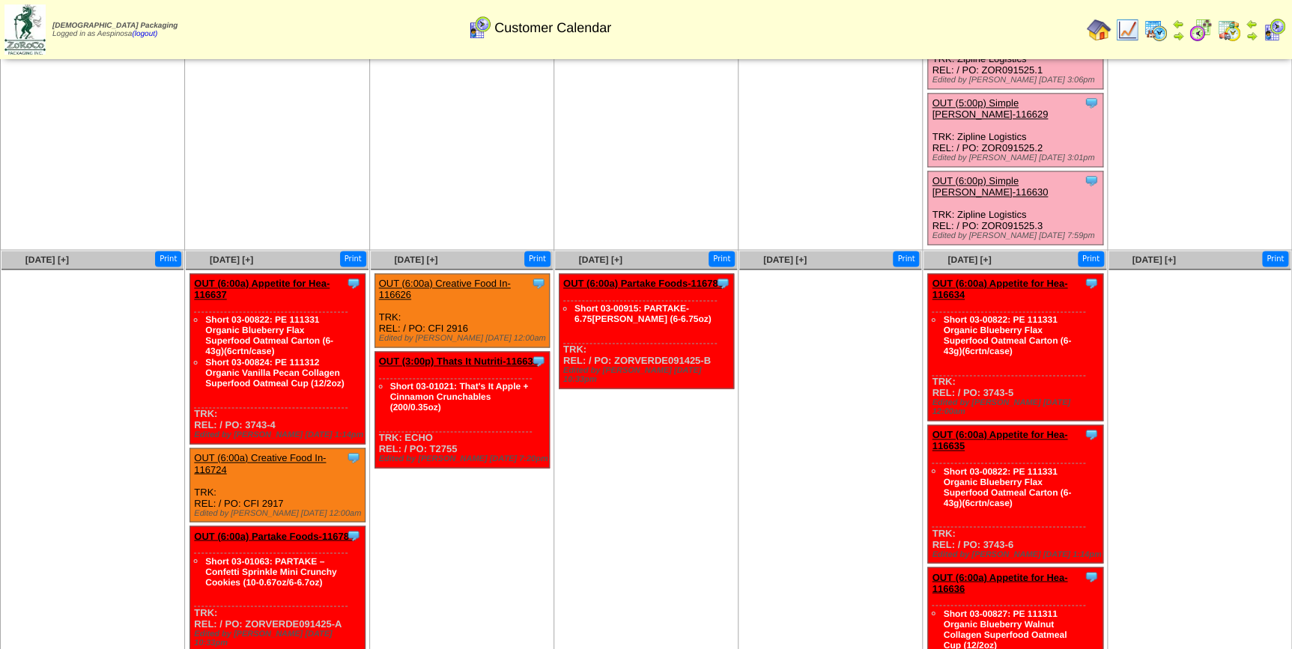 This screenshot has width=1292, height=649. I want to click on a: OUT (6:00a) Appetite for Hea-116637, so click(261, 289).